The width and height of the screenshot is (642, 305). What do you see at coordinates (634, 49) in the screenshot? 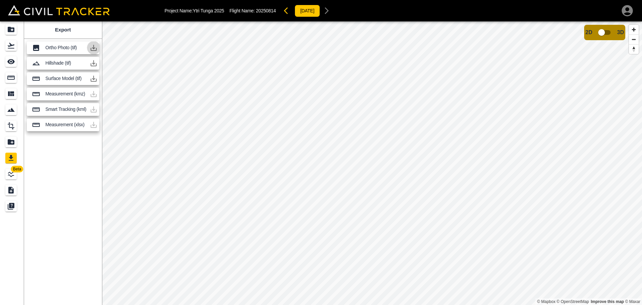
I see `button: Reset bearing to north` at bounding box center [634, 49].